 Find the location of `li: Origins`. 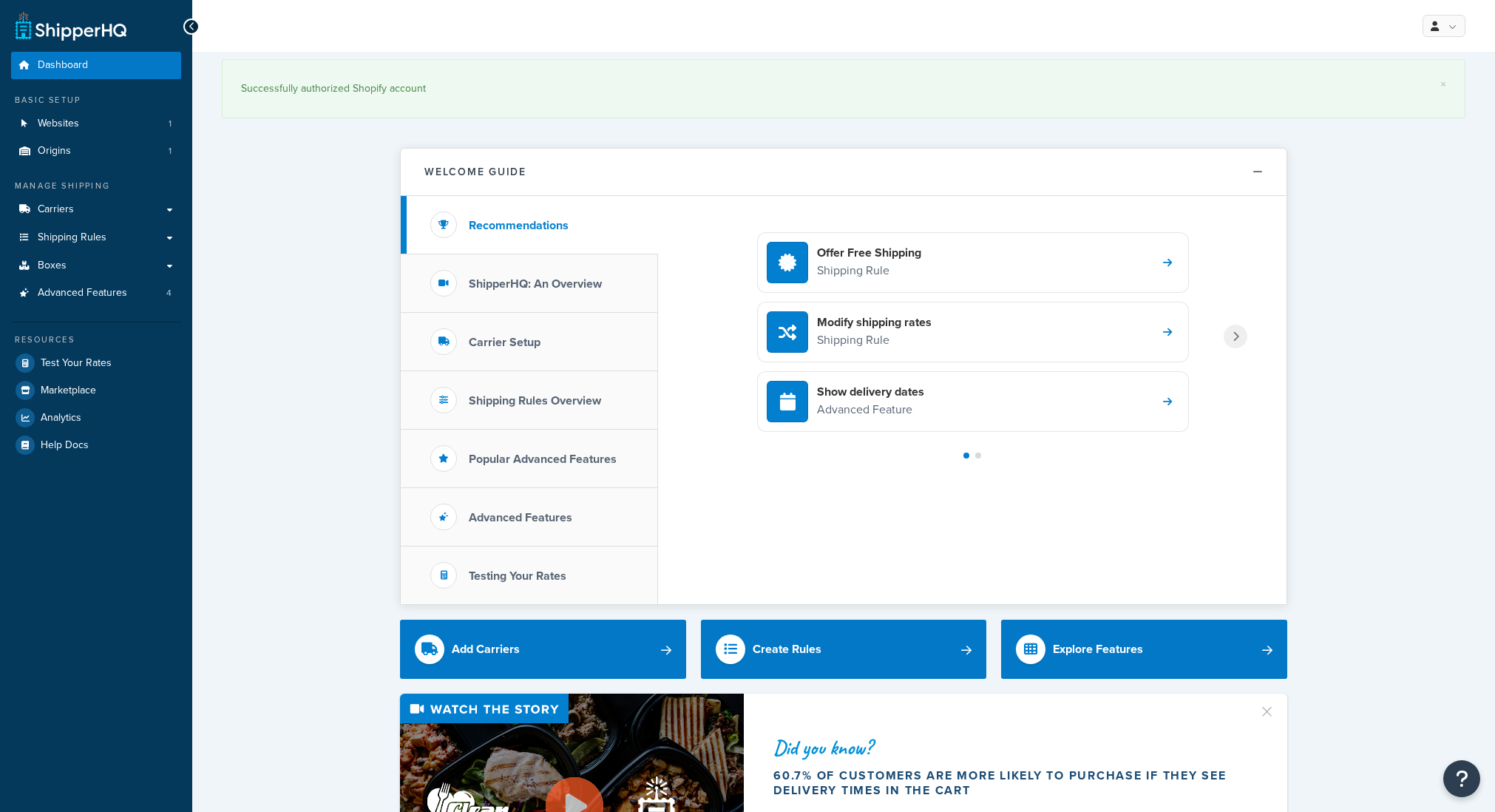

li: Origins is located at coordinates (96, 151).